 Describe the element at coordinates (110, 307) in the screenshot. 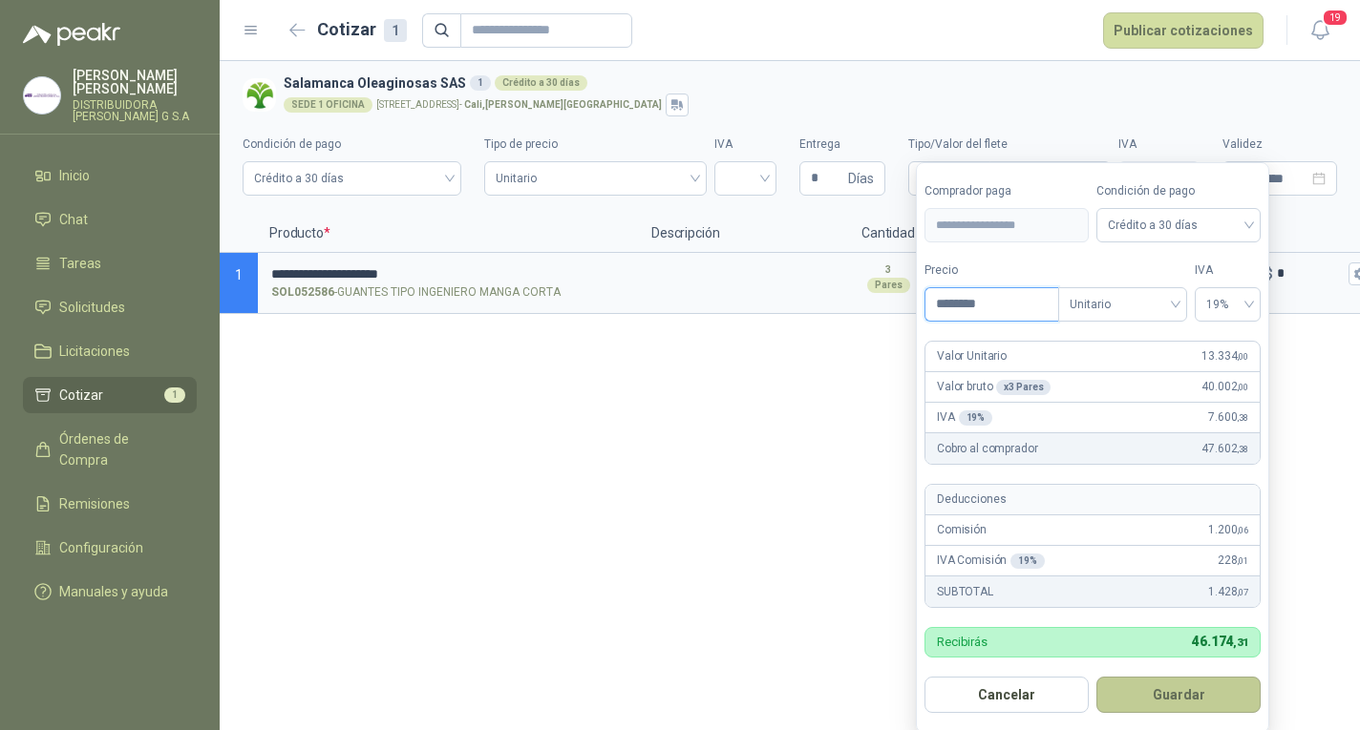

I see `a: Solicitudes` at that location.